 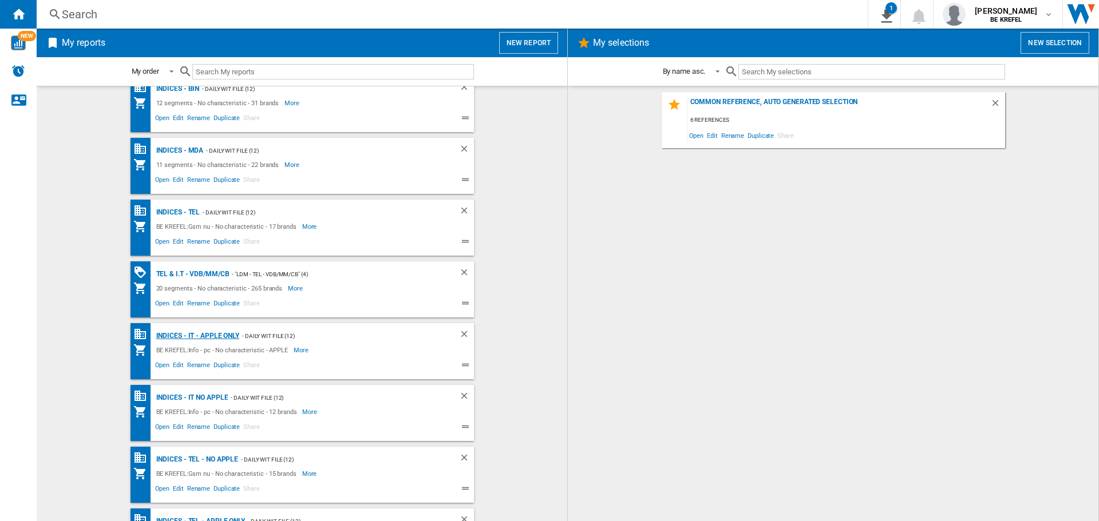 I want to click on div: PROMOTIONS Matrix, so click(x=143, y=272).